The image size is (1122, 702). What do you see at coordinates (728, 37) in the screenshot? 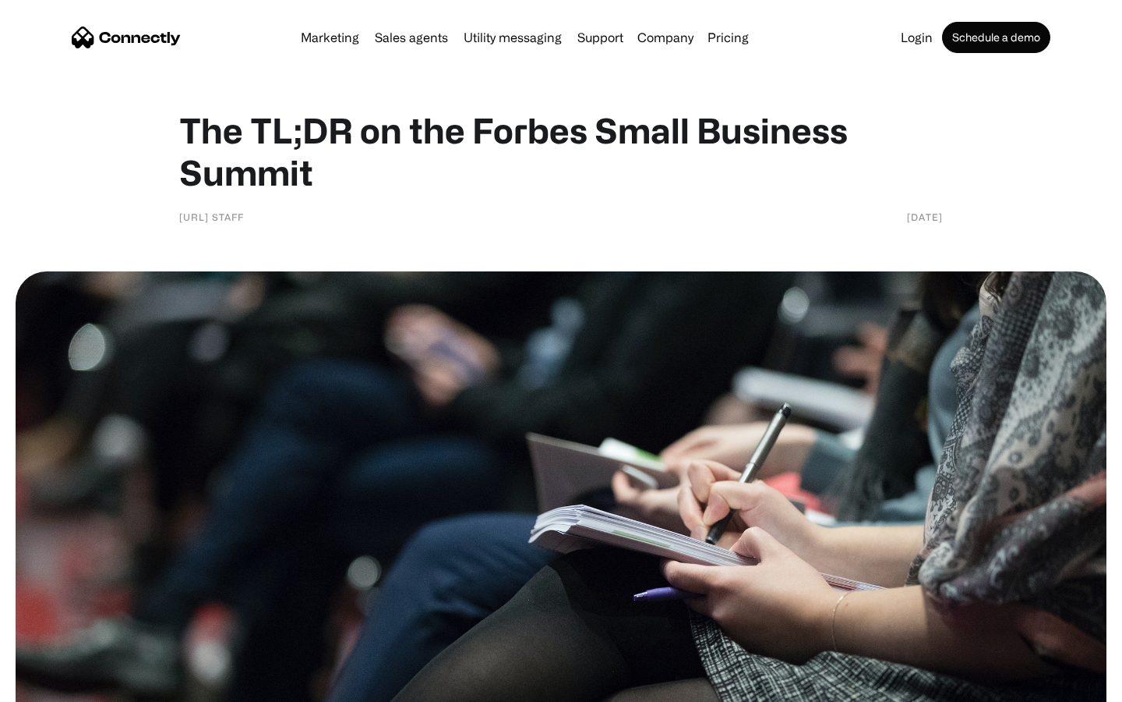
I see `a: Pricing` at bounding box center [728, 37].